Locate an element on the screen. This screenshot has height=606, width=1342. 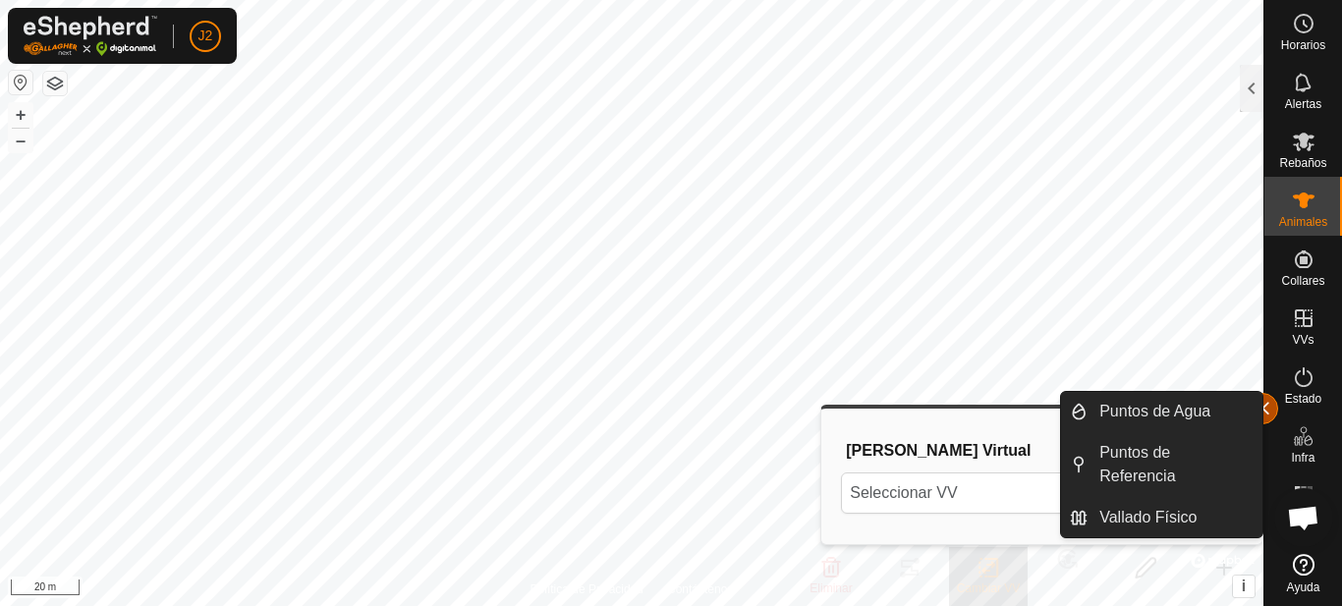
span: Rebaños is located at coordinates (1303, 163).